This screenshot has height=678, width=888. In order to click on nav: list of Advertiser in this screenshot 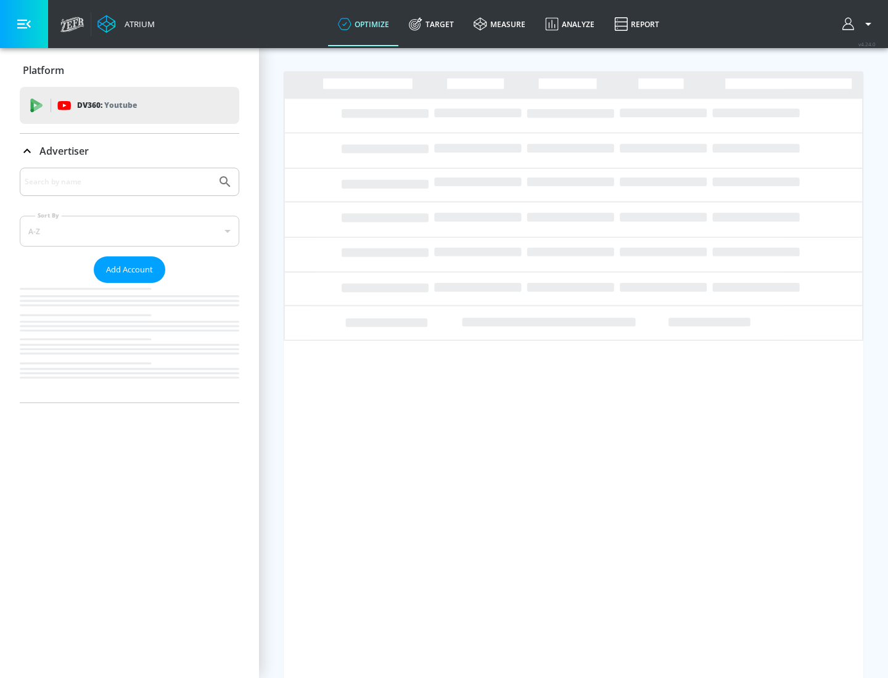, I will do `click(129, 343)`.